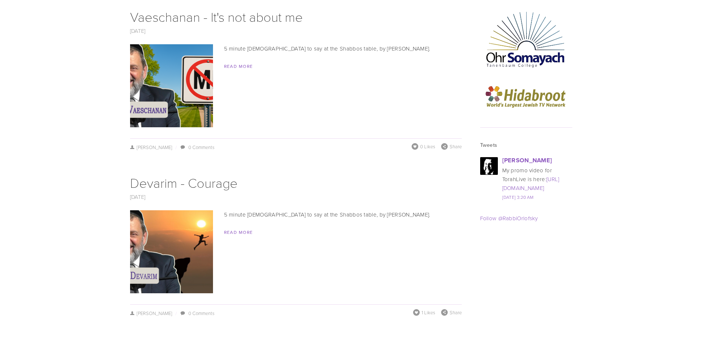 The height and width of the screenshot is (339, 702). I want to click on a: Follow @RabbiOrlofsky, so click(509, 218).